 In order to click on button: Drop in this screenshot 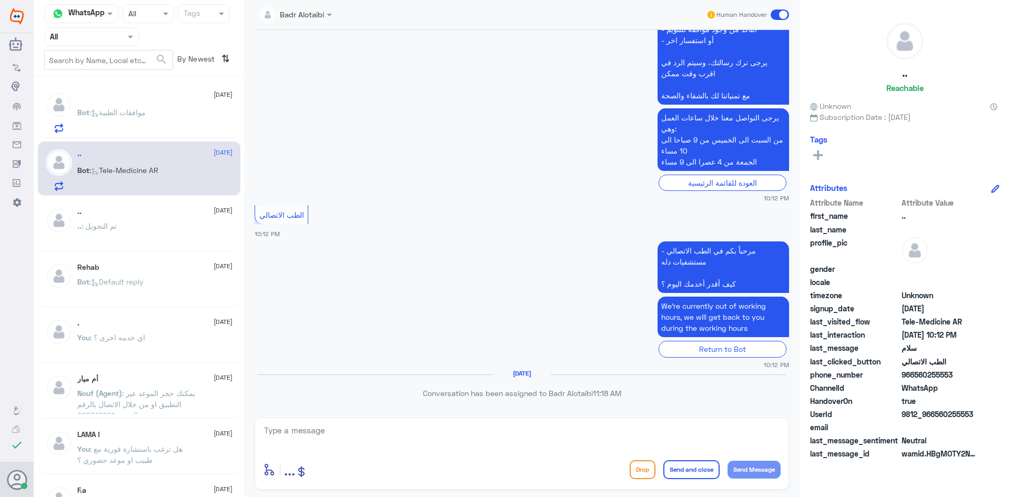, I will do `click(642, 470)`.